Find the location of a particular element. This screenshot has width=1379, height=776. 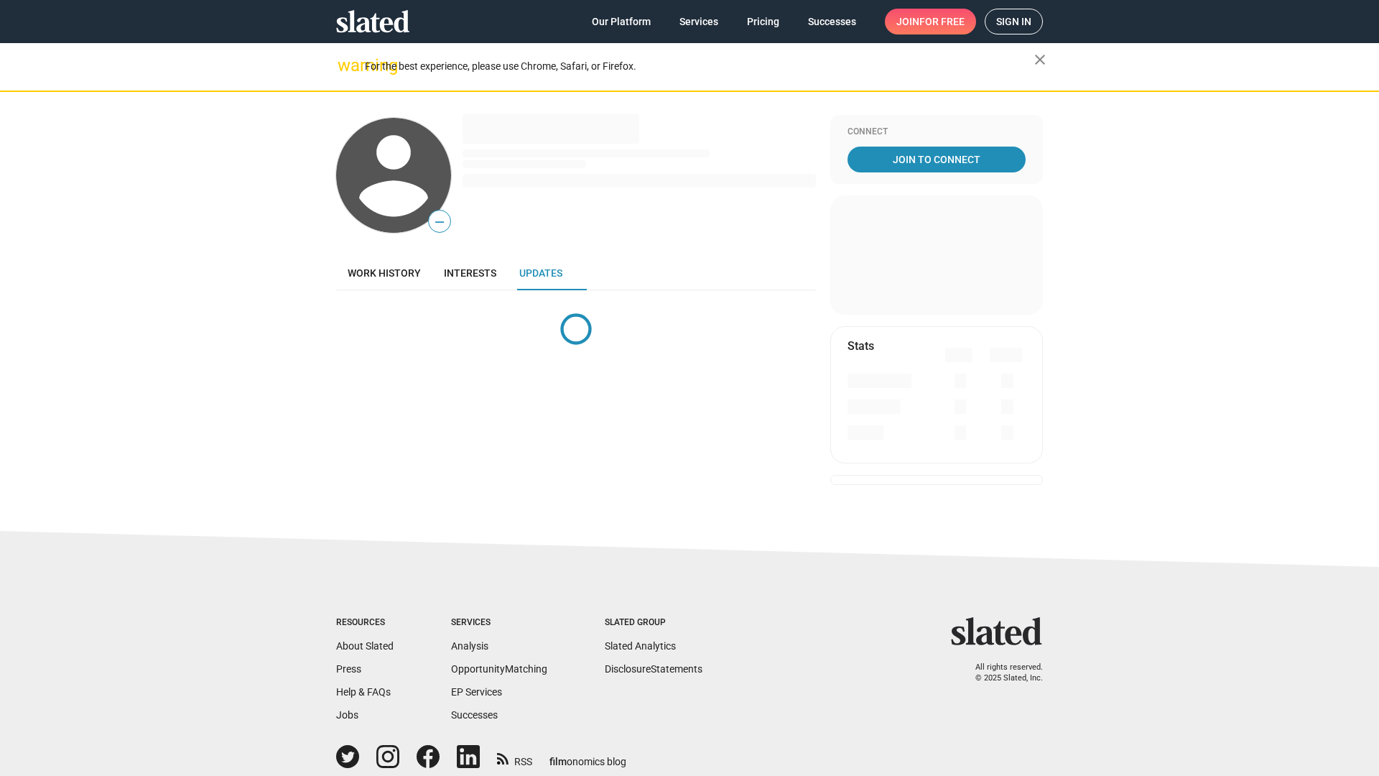

mat-icon: warning is located at coordinates (346, 65).